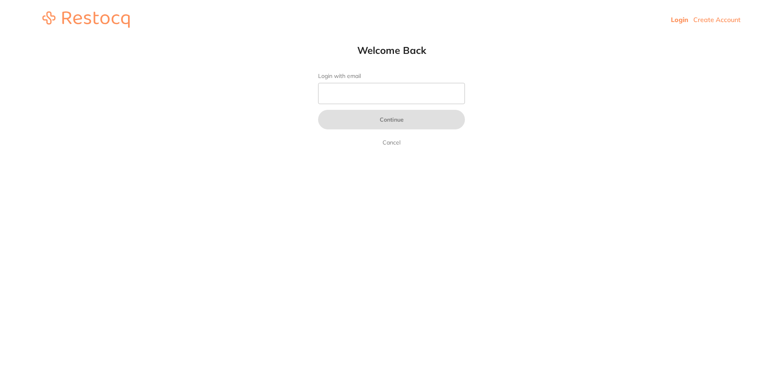 Image resolution: width=783 pixels, height=389 pixels. I want to click on a: Create Account, so click(717, 20).